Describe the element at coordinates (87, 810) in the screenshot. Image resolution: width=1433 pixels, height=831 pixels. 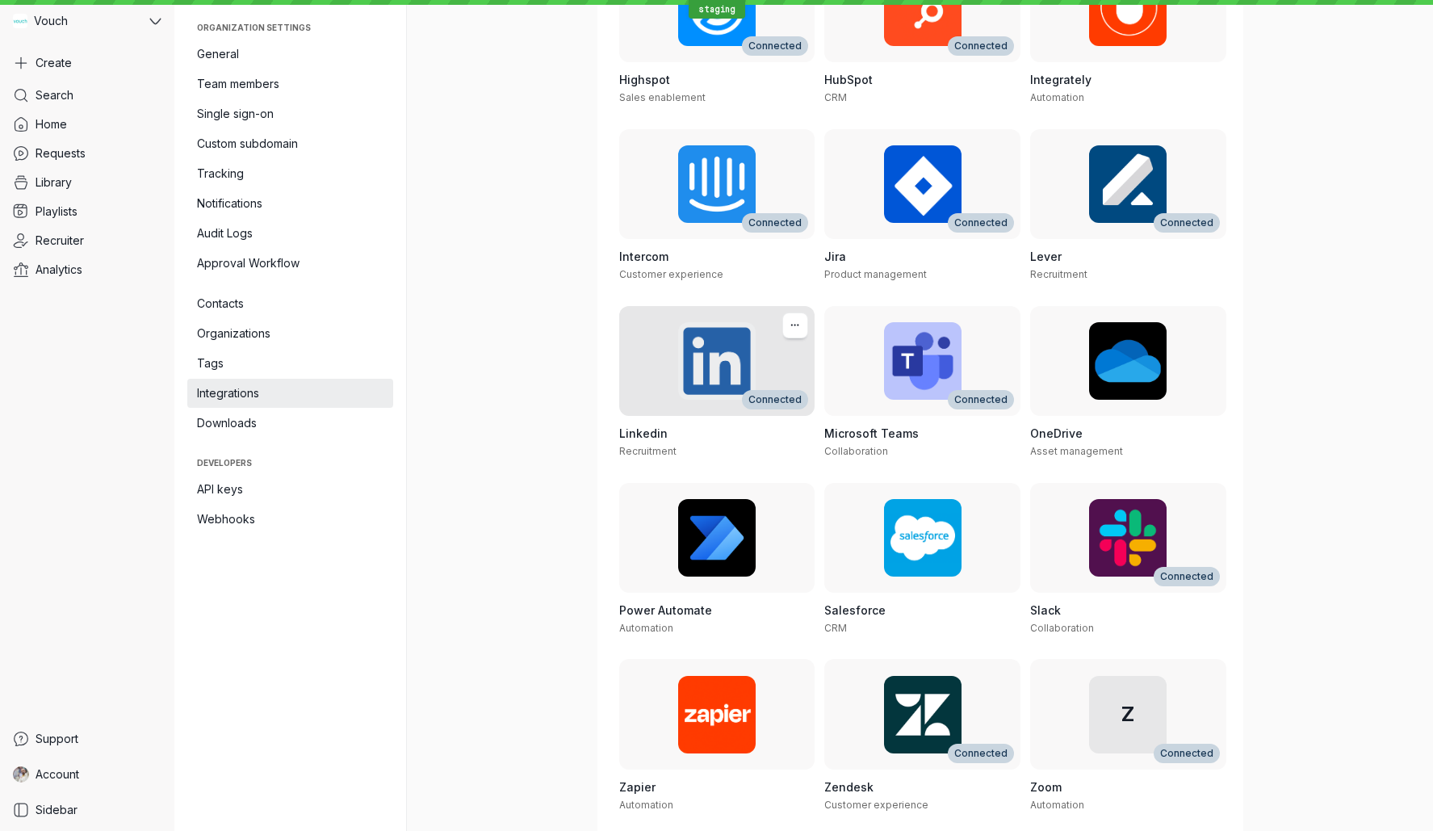
I see `a: Sidebar` at that location.